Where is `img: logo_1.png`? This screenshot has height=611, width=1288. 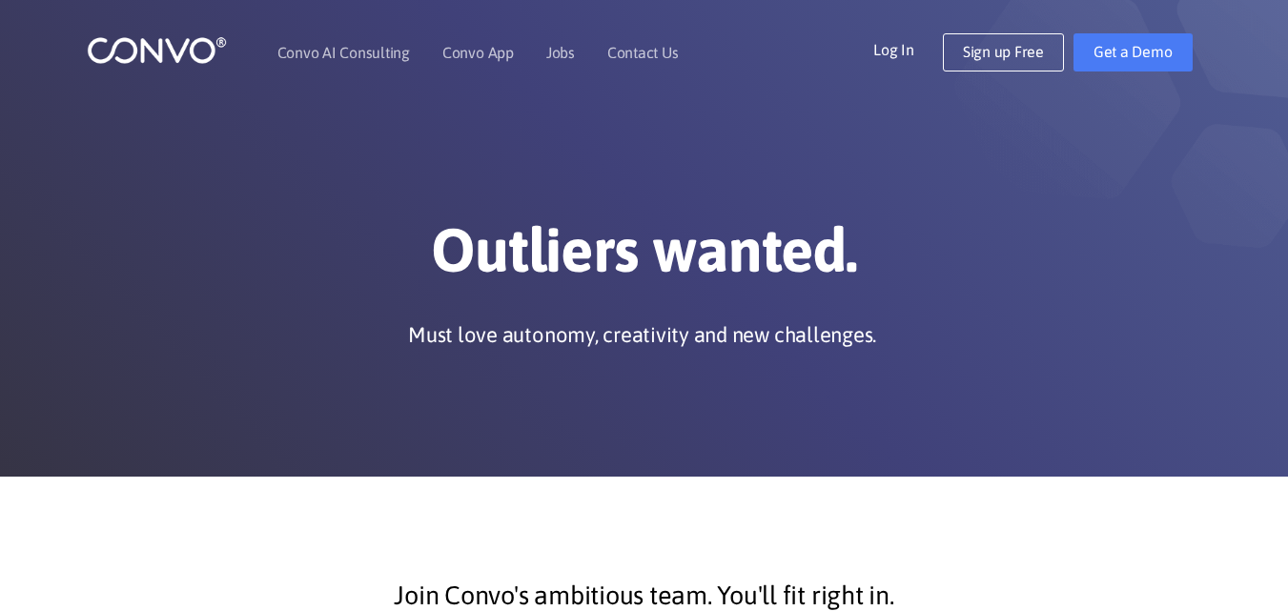 img: logo_1.png is located at coordinates (156, 50).